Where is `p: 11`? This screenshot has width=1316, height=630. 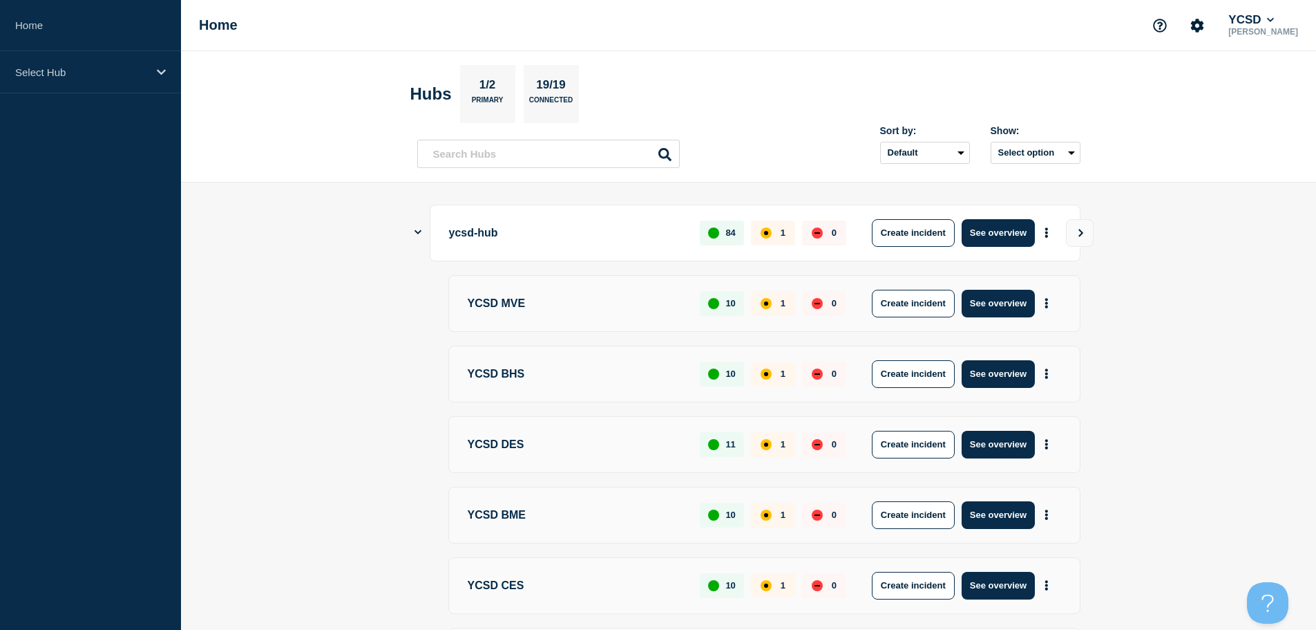
p: 11 is located at coordinates (730, 444).